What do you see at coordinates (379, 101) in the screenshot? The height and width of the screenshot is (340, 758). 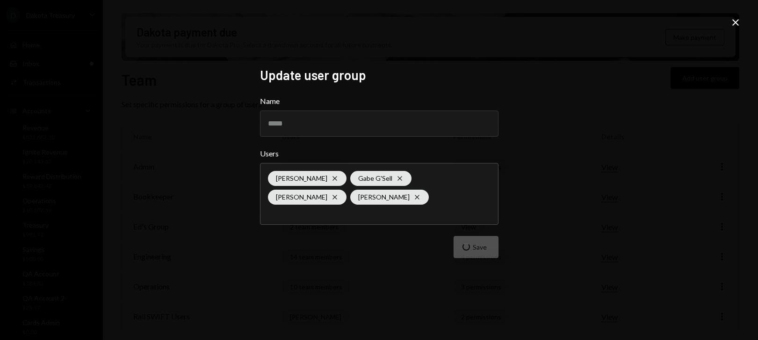 I see `label: Name` at bounding box center [379, 101].